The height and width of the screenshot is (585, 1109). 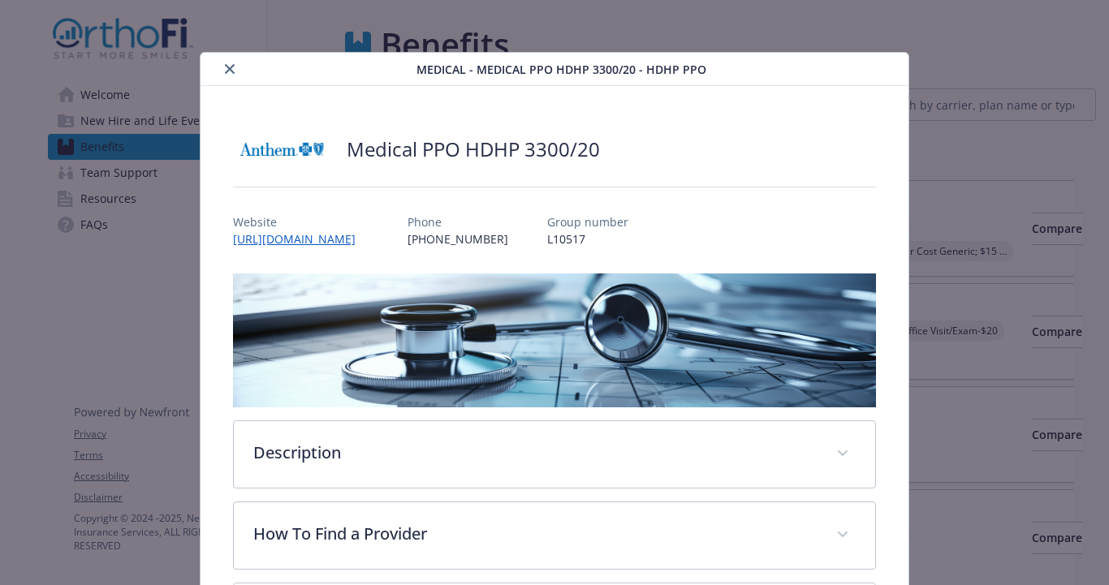 I want to click on span: Medical - Medical PPO HDHP 3300/20 - HDHP PPO, so click(x=561, y=69).